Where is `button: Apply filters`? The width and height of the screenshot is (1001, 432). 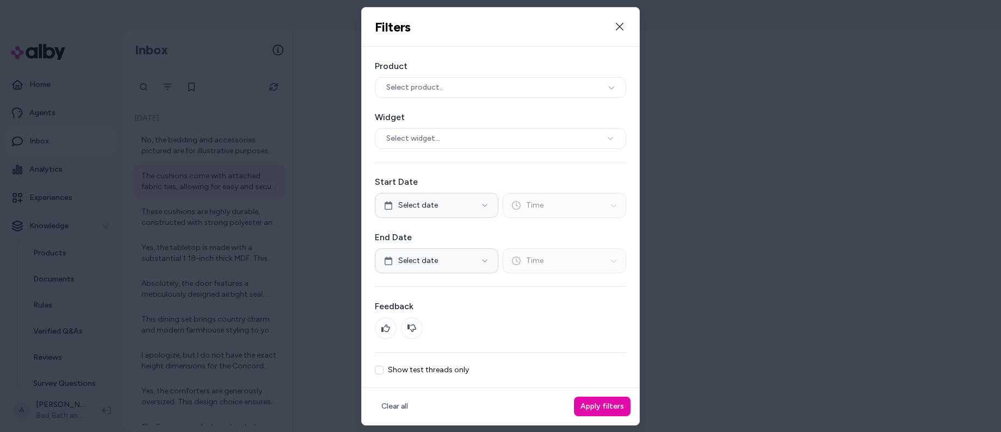 button: Apply filters is located at coordinates (602, 407).